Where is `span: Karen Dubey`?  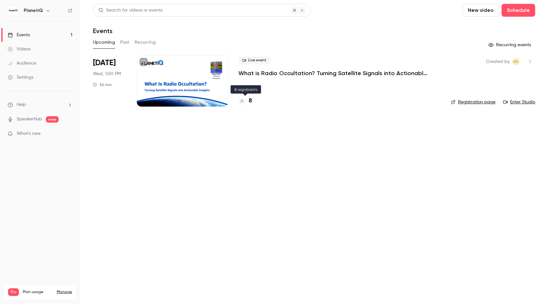 span: Karen Dubey is located at coordinates (516, 62).